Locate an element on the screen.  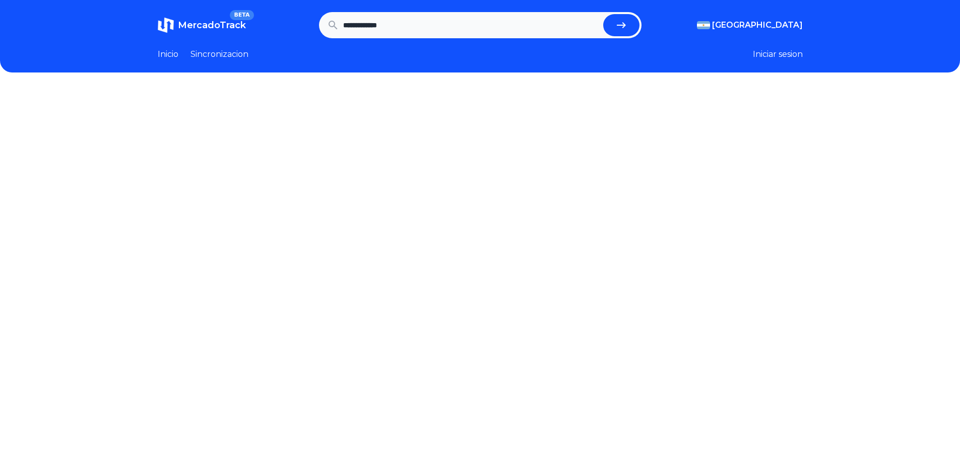
a: Sincronizacion is located at coordinates (219, 54).